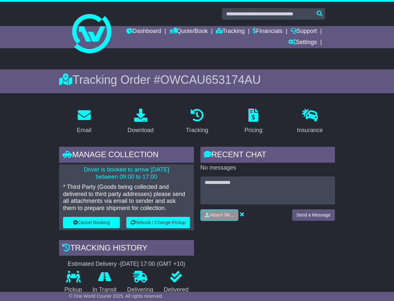  Describe the element at coordinates (310, 130) in the screenshot. I see `div: Insurance` at that location.